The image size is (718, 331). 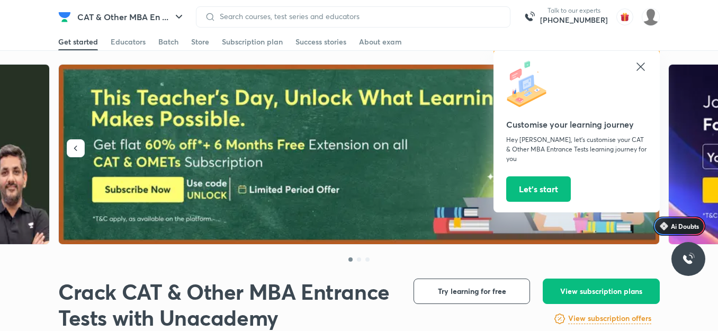 What do you see at coordinates (65, 17) in the screenshot?
I see `a: Company Logo` at bounding box center [65, 17].